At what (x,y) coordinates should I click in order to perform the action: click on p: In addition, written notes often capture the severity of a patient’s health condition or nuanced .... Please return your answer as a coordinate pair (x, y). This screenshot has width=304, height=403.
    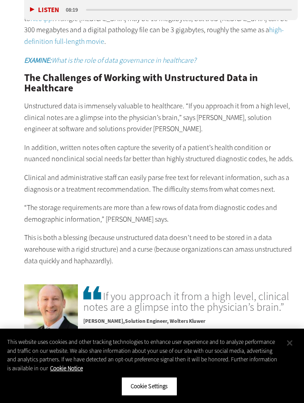
    Looking at the image, I should click on (161, 153).